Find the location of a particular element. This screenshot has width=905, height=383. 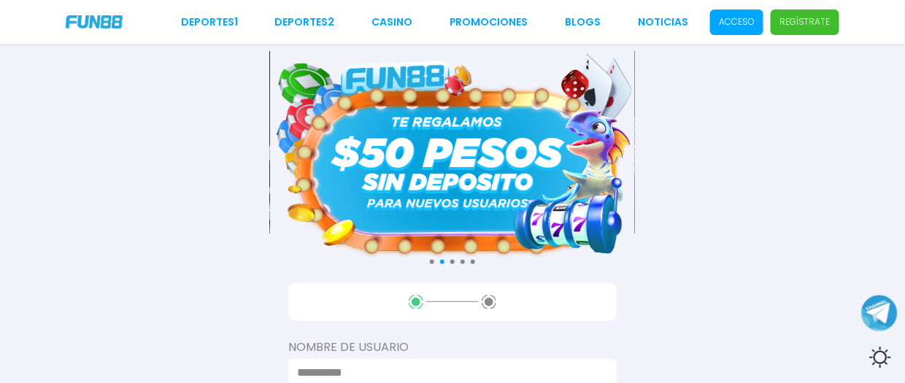

a: CASINO is located at coordinates (392, 22).